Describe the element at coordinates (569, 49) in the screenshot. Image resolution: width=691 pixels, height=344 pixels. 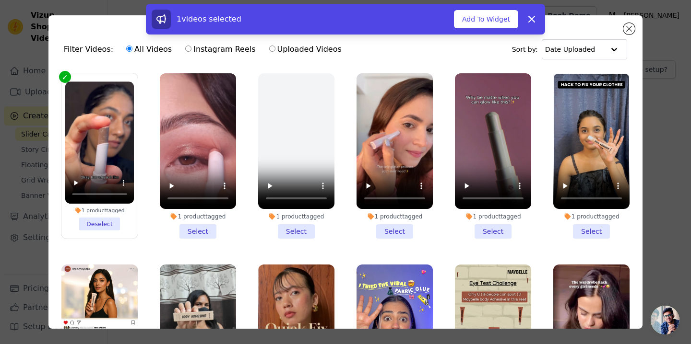
I see `div: Sort by:` at that location.